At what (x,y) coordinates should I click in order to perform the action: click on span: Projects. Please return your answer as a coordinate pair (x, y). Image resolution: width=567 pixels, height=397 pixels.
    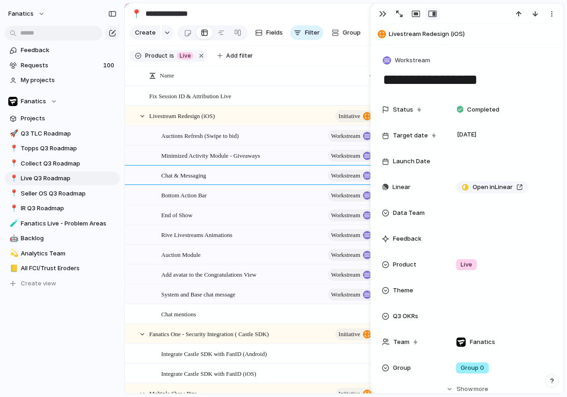
    Looking at the image, I should click on (69, 118).